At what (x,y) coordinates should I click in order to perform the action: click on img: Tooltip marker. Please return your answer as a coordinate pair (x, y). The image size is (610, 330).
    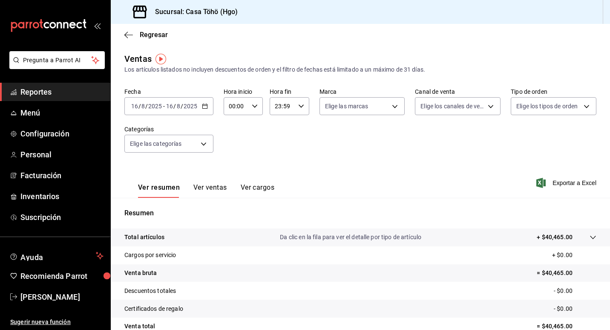
    Looking at the image, I should click on (161, 59).